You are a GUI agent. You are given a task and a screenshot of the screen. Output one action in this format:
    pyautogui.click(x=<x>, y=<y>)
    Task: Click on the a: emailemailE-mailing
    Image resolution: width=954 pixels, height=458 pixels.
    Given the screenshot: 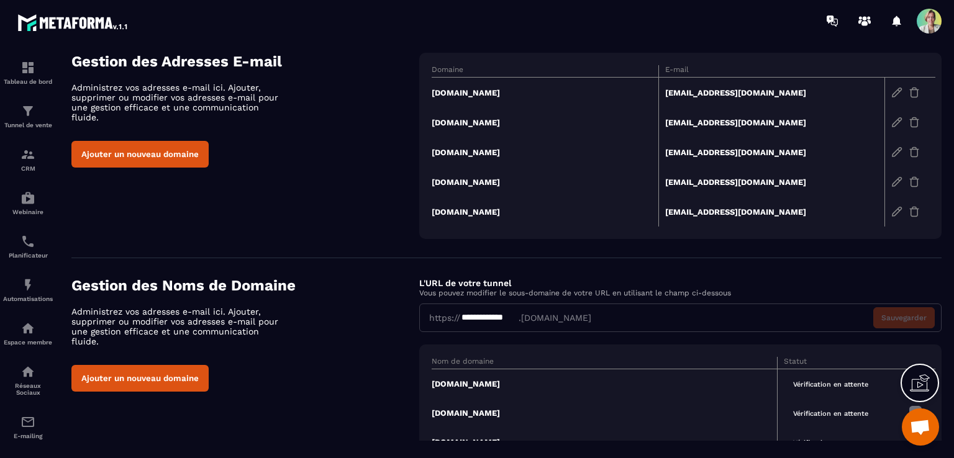 What is the action you would take?
    pyautogui.click(x=28, y=427)
    